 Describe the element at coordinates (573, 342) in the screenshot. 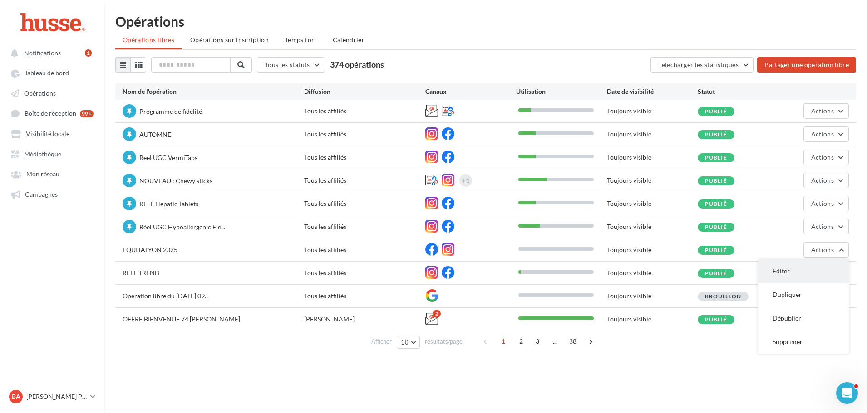

I see `span: 38` at that location.